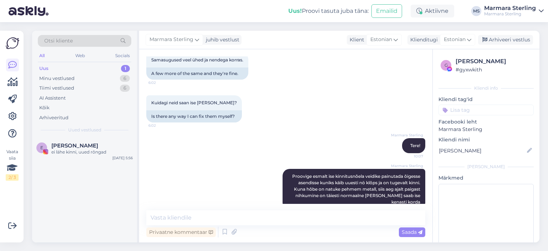 The width and height of the screenshot is (548, 251). I want to click on span: Evelin Mänd, so click(75, 146).